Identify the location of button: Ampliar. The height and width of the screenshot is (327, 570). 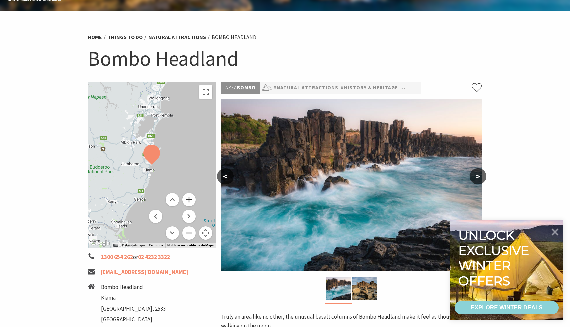
(189, 200).